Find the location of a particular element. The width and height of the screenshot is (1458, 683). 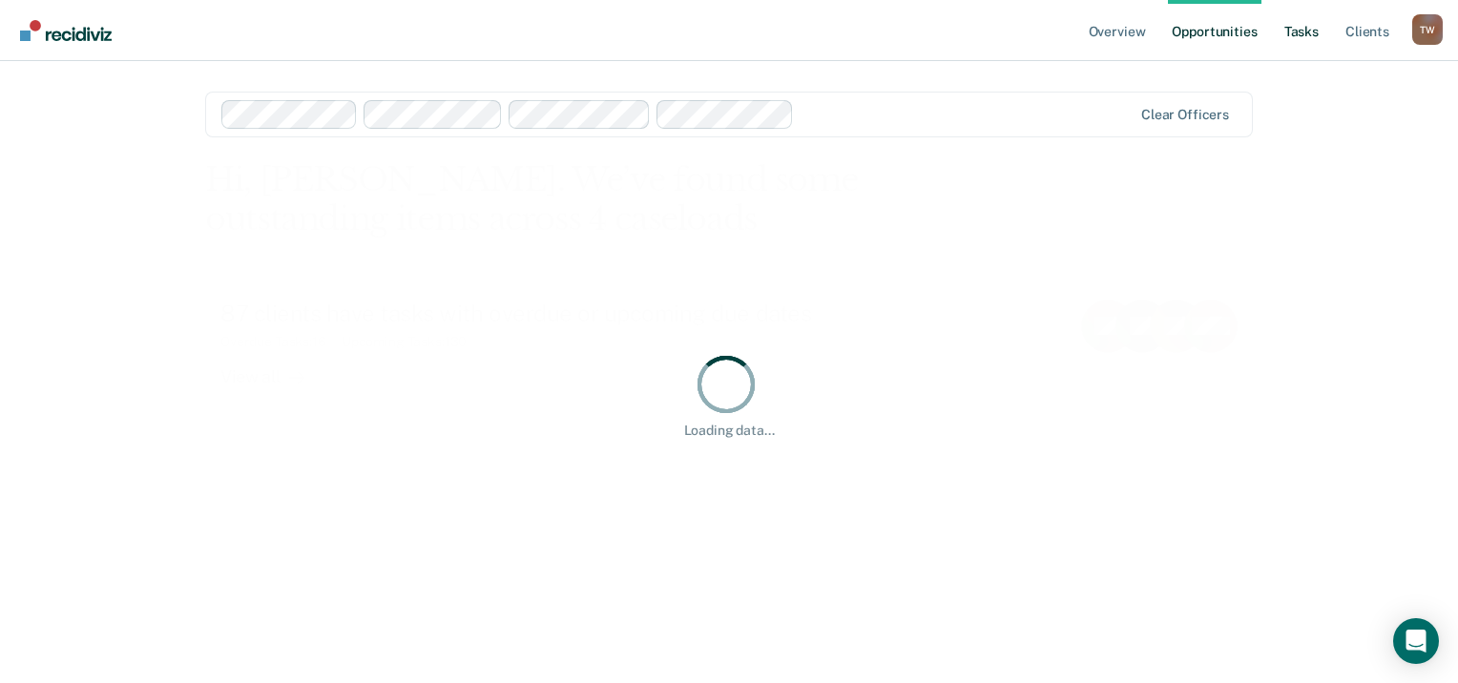

img: Recidiviz is located at coordinates (66, 31).